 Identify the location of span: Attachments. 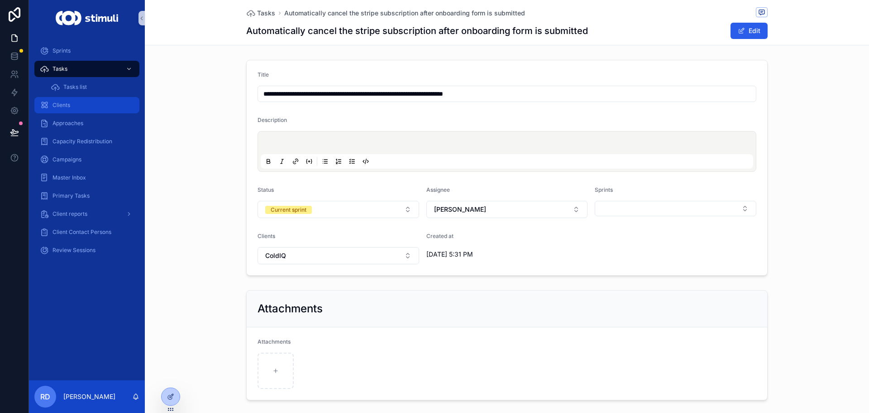
(274, 341).